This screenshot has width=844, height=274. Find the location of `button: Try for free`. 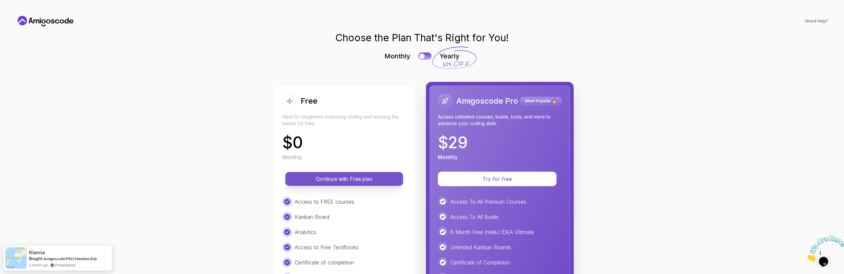

button: Try for free is located at coordinates (497, 179).